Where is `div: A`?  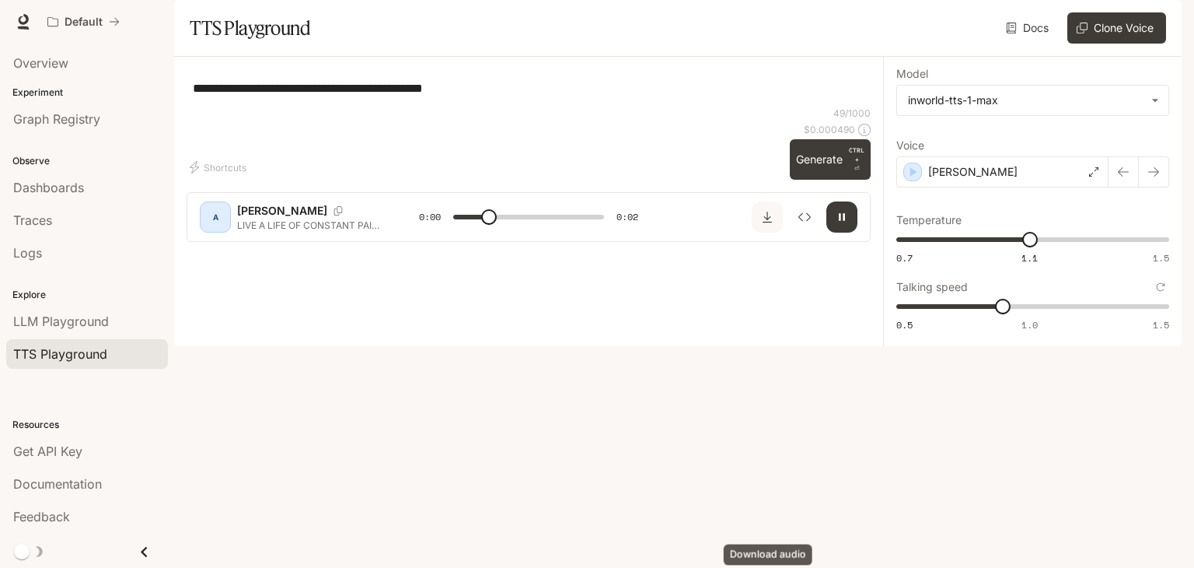
div: A is located at coordinates (215, 217).